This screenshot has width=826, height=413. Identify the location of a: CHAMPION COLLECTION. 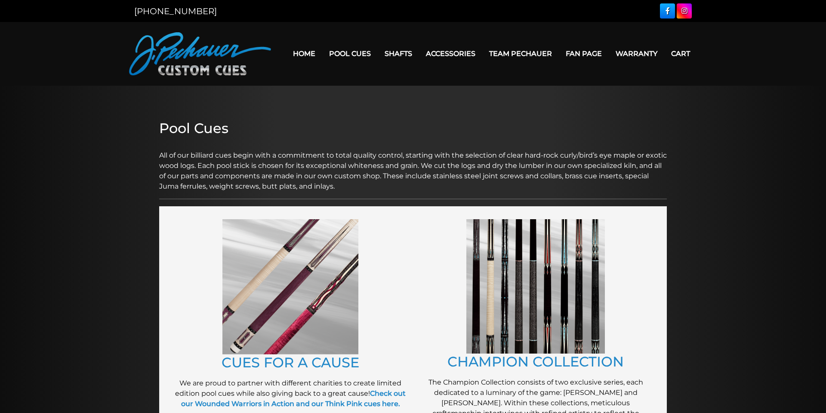
(536, 361).